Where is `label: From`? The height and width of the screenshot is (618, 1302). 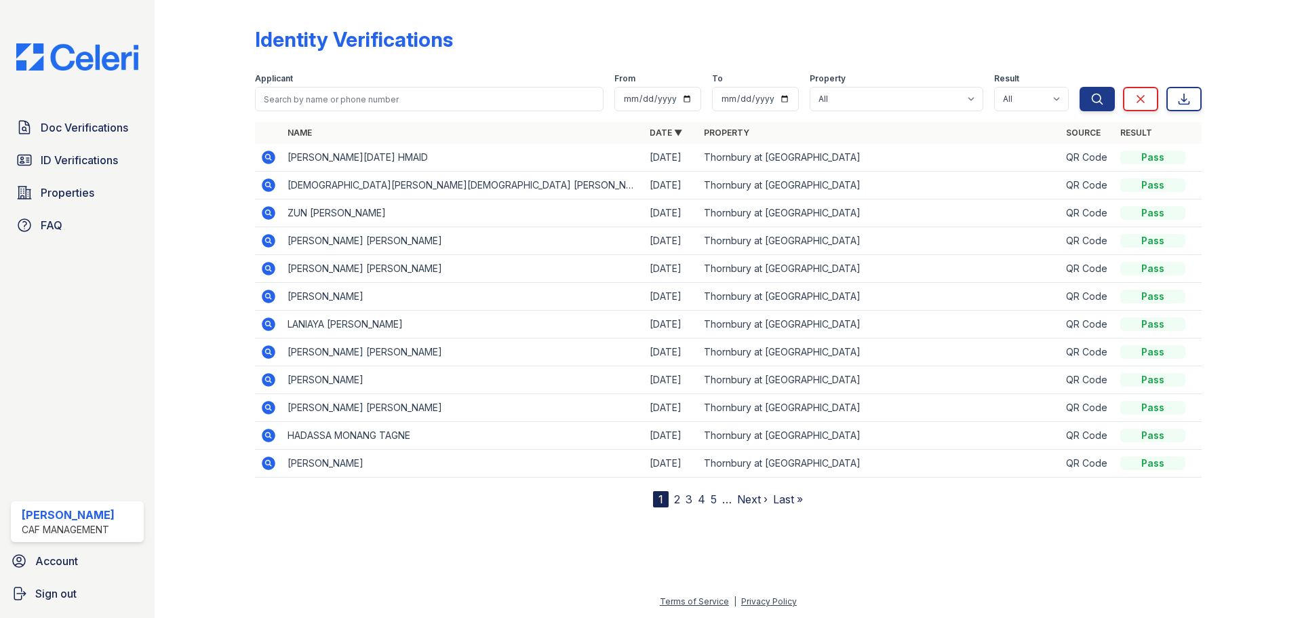
label: From is located at coordinates (624, 79).